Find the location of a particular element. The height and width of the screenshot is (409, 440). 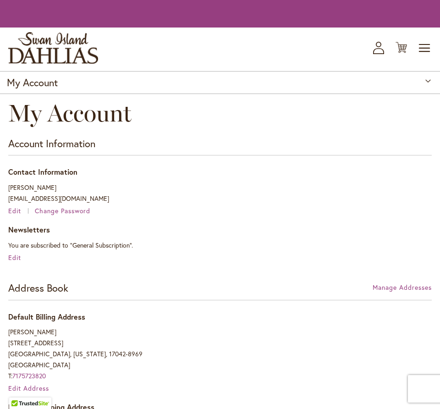

a: Change Password is located at coordinates (63, 211).